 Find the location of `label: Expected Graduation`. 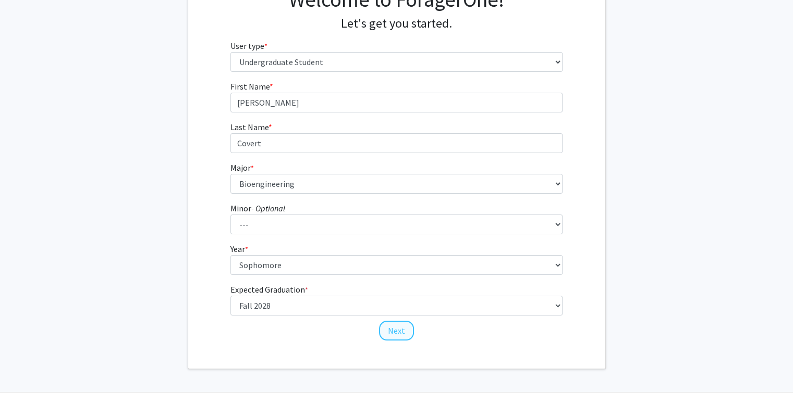

label: Expected Graduation is located at coordinates (269, 290).